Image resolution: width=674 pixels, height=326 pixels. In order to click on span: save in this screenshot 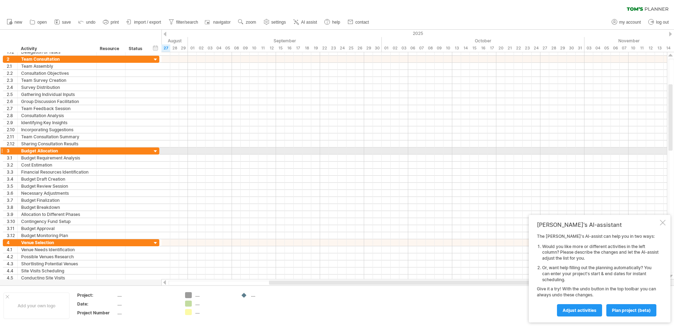, I will do `click(66, 22)`.